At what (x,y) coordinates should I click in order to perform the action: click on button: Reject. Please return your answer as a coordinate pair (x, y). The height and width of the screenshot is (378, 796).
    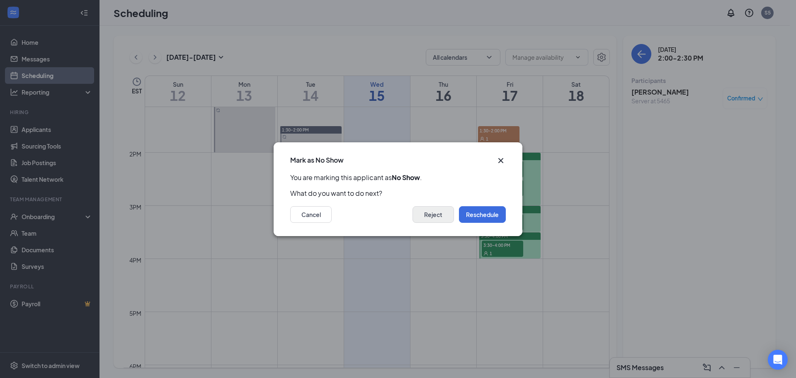
    Looking at the image, I should click on (433, 214).